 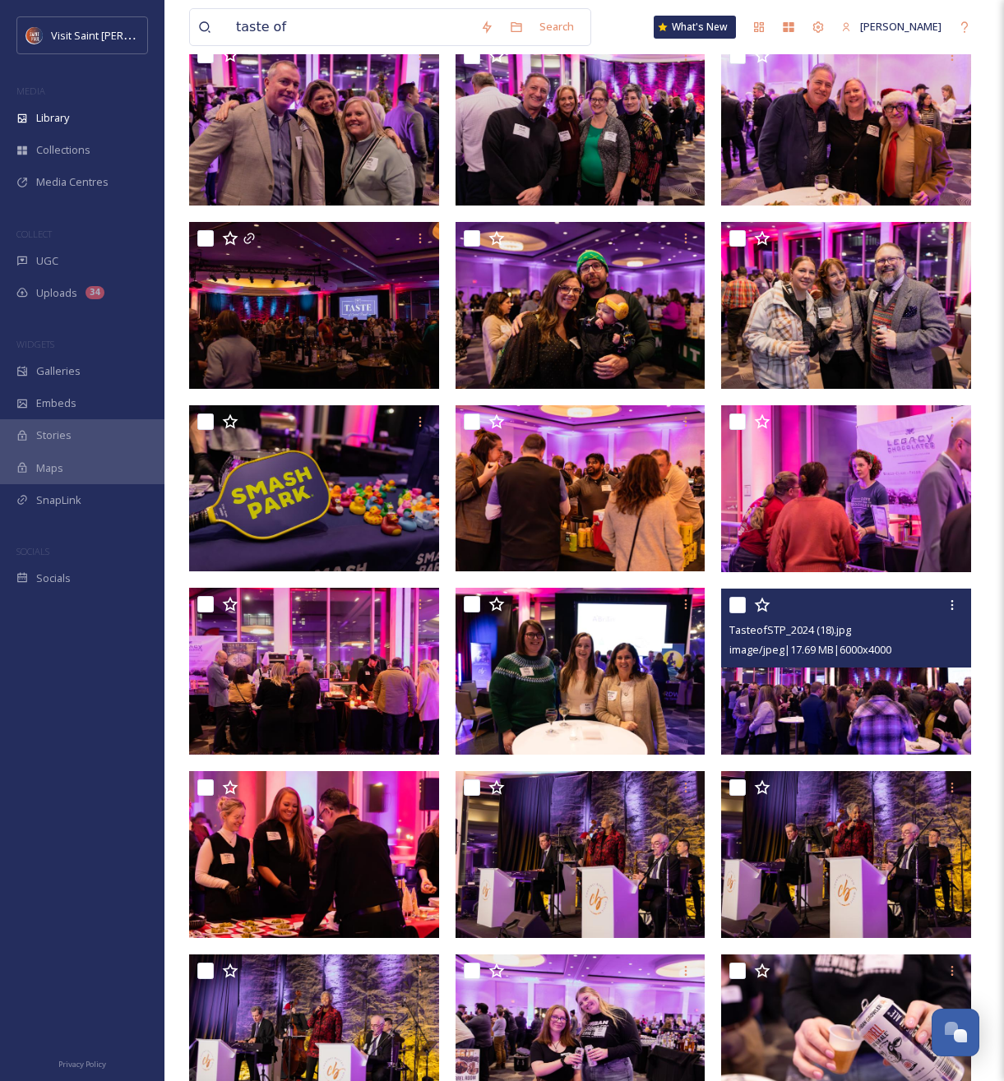 I want to click on span: Embeds, so click(x=56, y=403).